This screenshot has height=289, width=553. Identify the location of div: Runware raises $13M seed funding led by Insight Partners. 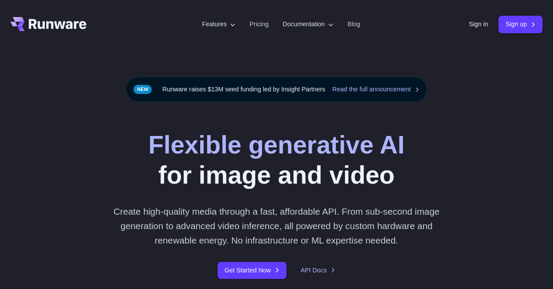
(277, 89).